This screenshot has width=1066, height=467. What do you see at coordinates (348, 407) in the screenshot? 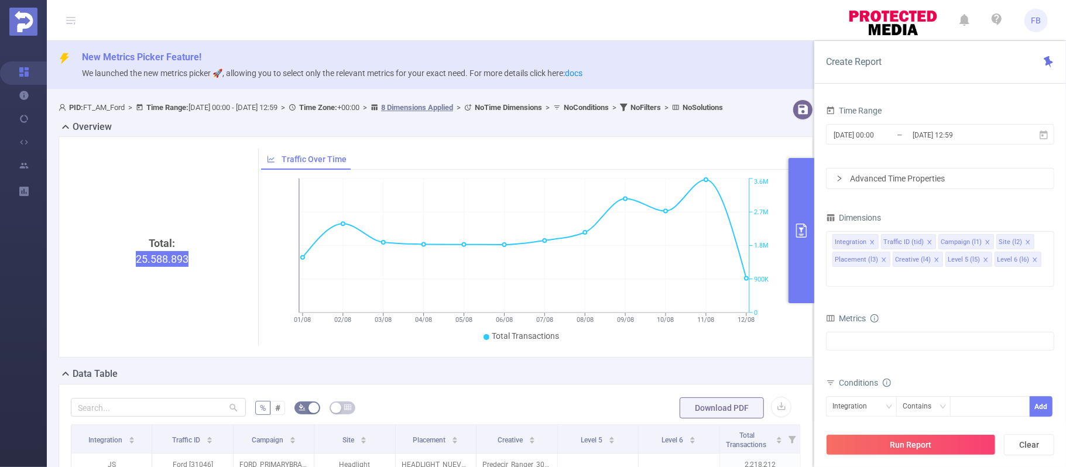
I see `i: icon: table` at bounding box center [348, 407].